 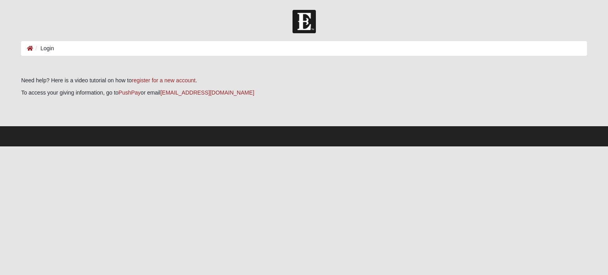 I want to click on a: PushPay, so click(x=129, y=93).